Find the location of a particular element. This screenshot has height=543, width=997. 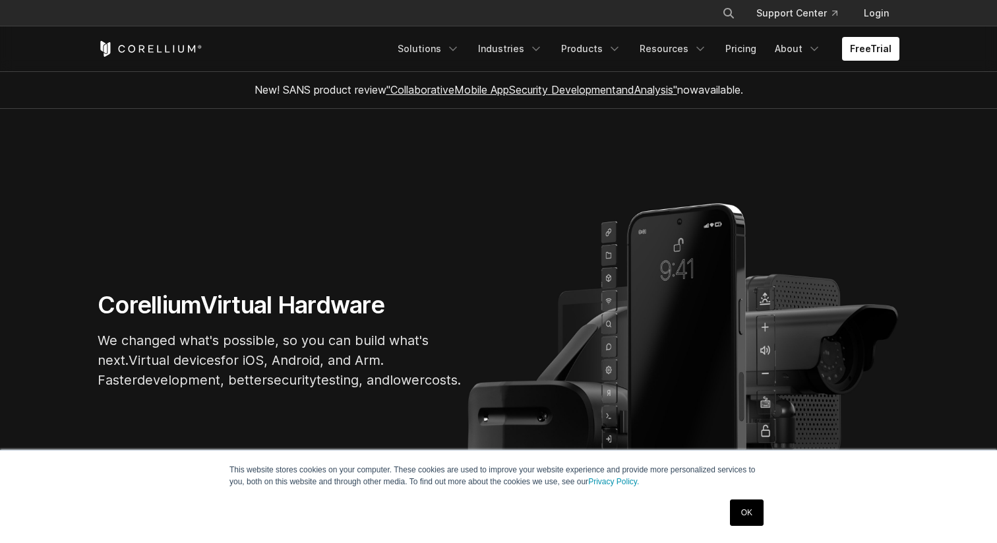

a: Pricing is located at coordinates (740, 49).